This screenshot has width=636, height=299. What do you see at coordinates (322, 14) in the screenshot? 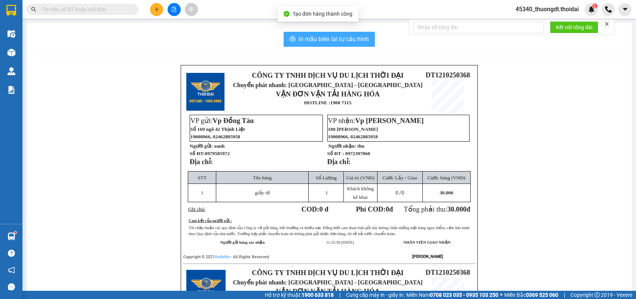
I see `span: Tạo đơn hàng thành công` at bounding box center [322, 14].